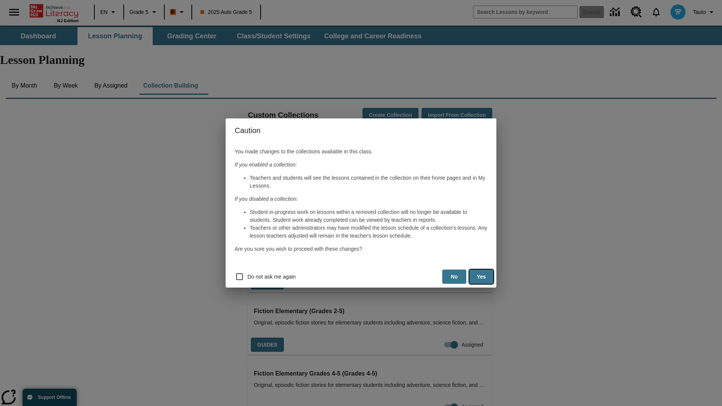  I want to click on p: You made changes to the collections available in this class., so click(361, 152).